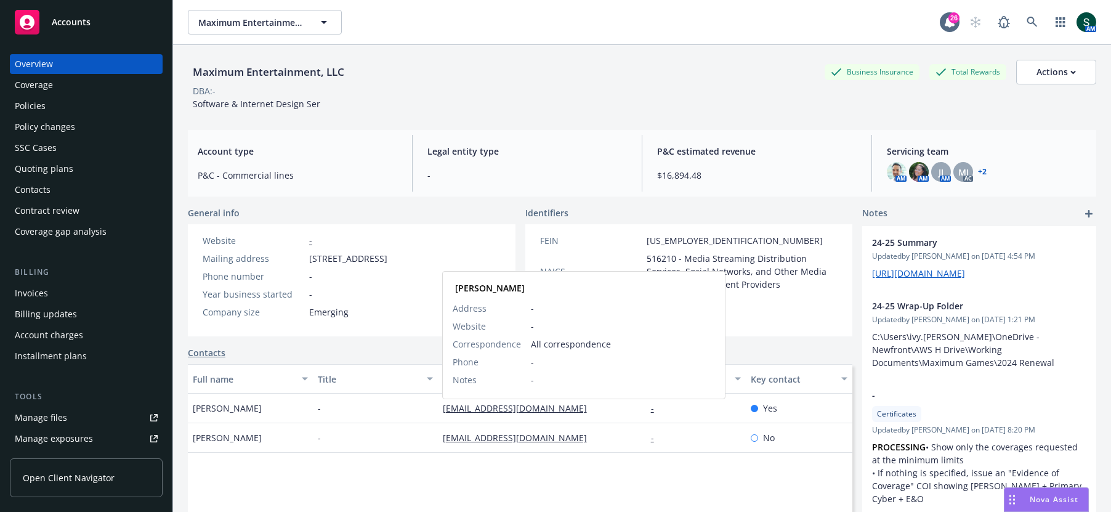 The image size is (1111, 512). I want to click on span: P&C - Commercial lines, so click(297, 175).